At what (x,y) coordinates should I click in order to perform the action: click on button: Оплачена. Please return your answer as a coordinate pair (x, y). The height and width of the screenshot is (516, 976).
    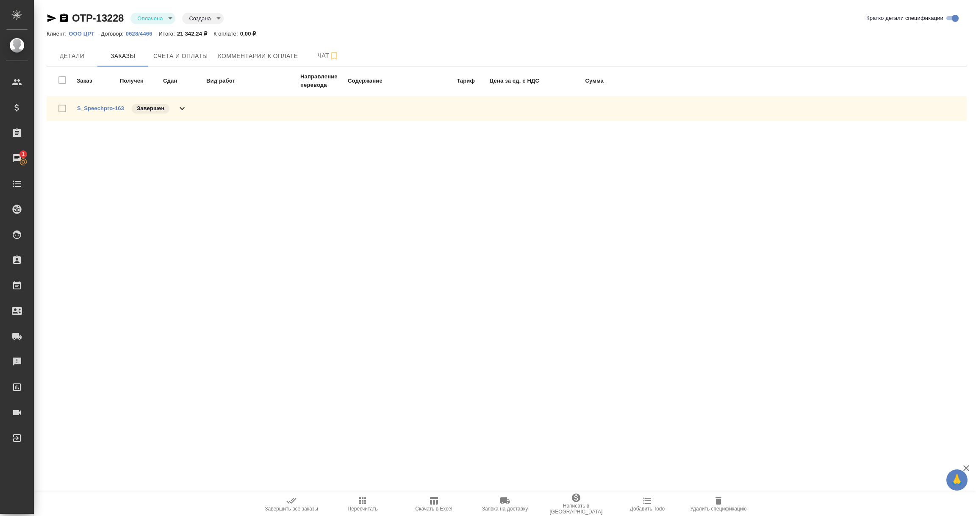
    Looking at the image, I should click on (150, 18).